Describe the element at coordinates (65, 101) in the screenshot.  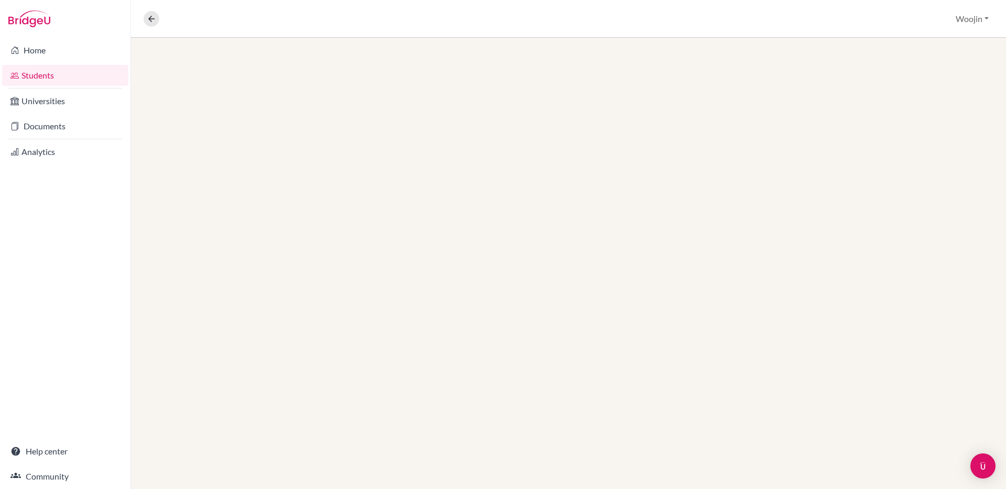
I see `a: Universities` at that location.